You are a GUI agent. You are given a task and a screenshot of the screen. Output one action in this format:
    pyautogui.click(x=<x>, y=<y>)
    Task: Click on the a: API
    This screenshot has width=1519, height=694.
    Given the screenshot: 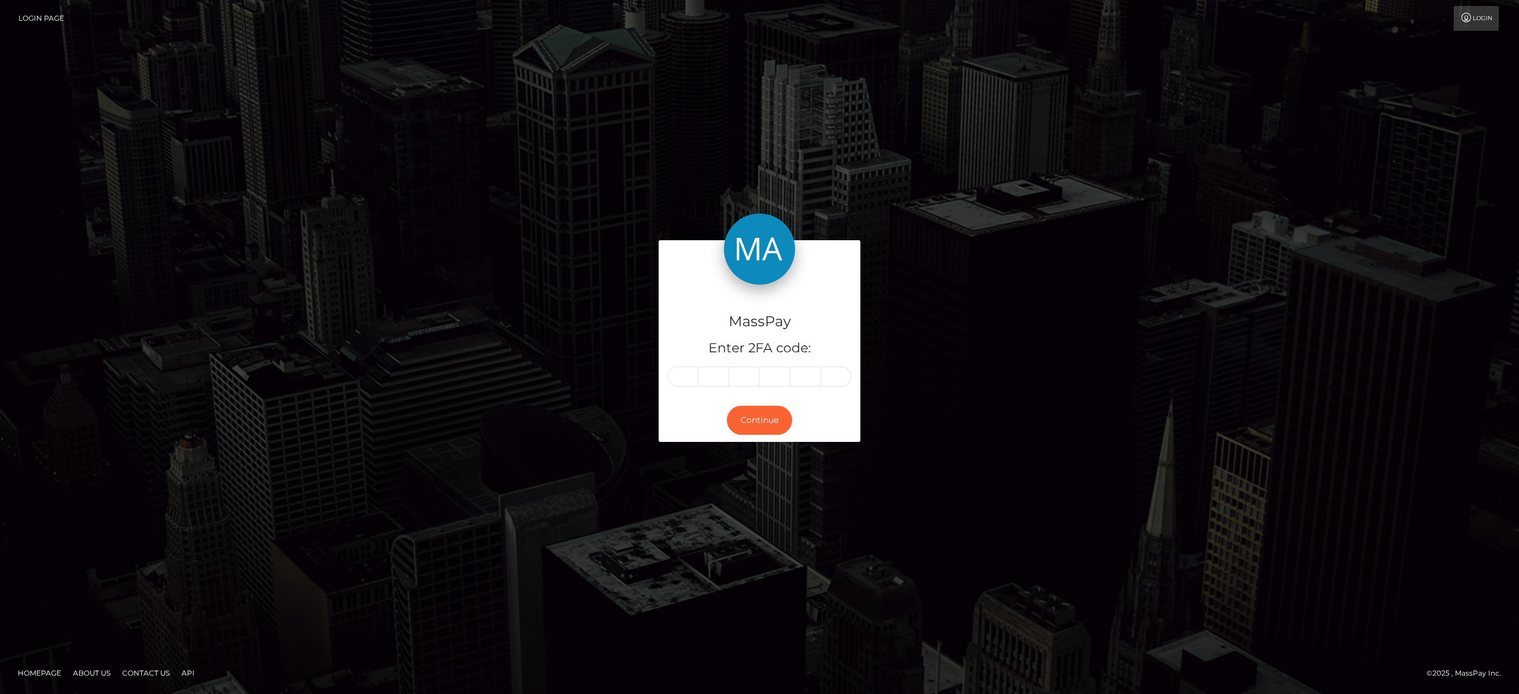 What is the action you would take?
    pyautogui.click(x=188, y=673)
    